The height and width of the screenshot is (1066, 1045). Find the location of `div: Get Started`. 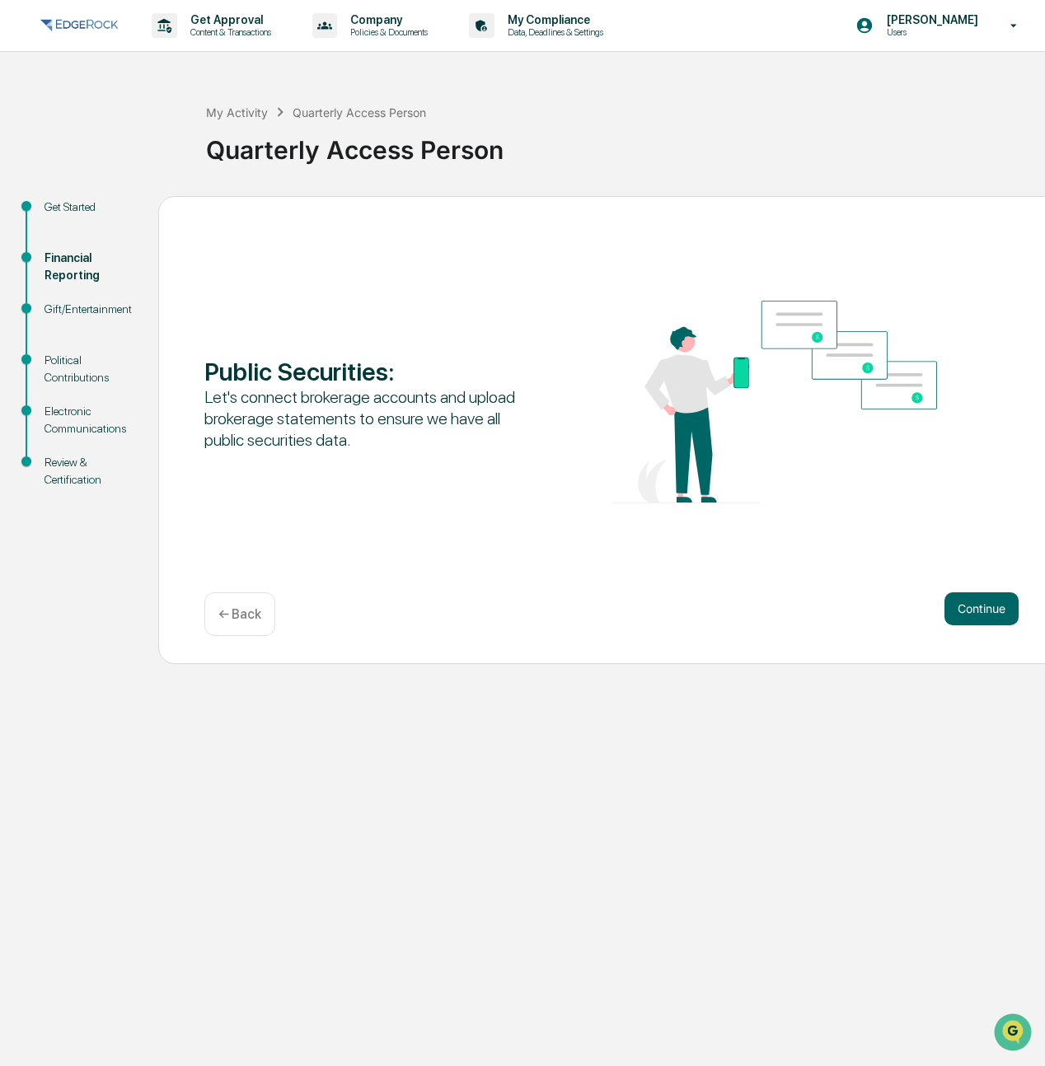

div: Get Started is located at coordinates (88, 207).